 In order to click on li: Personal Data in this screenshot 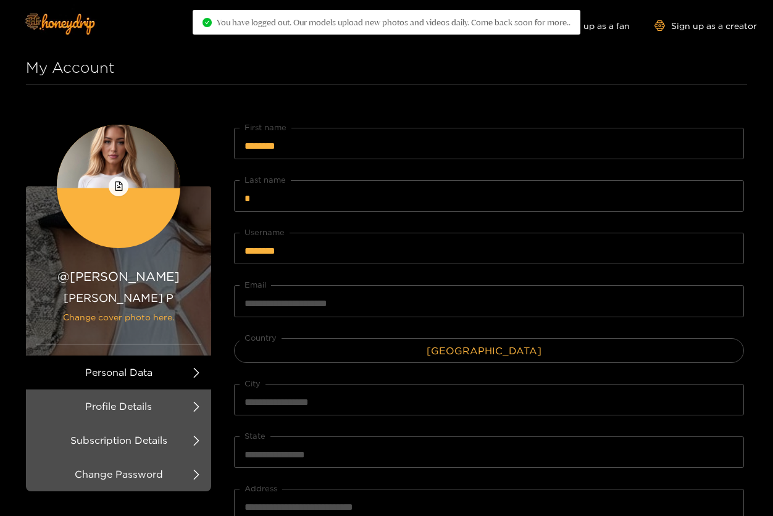, I will do `click(119, 372)`.